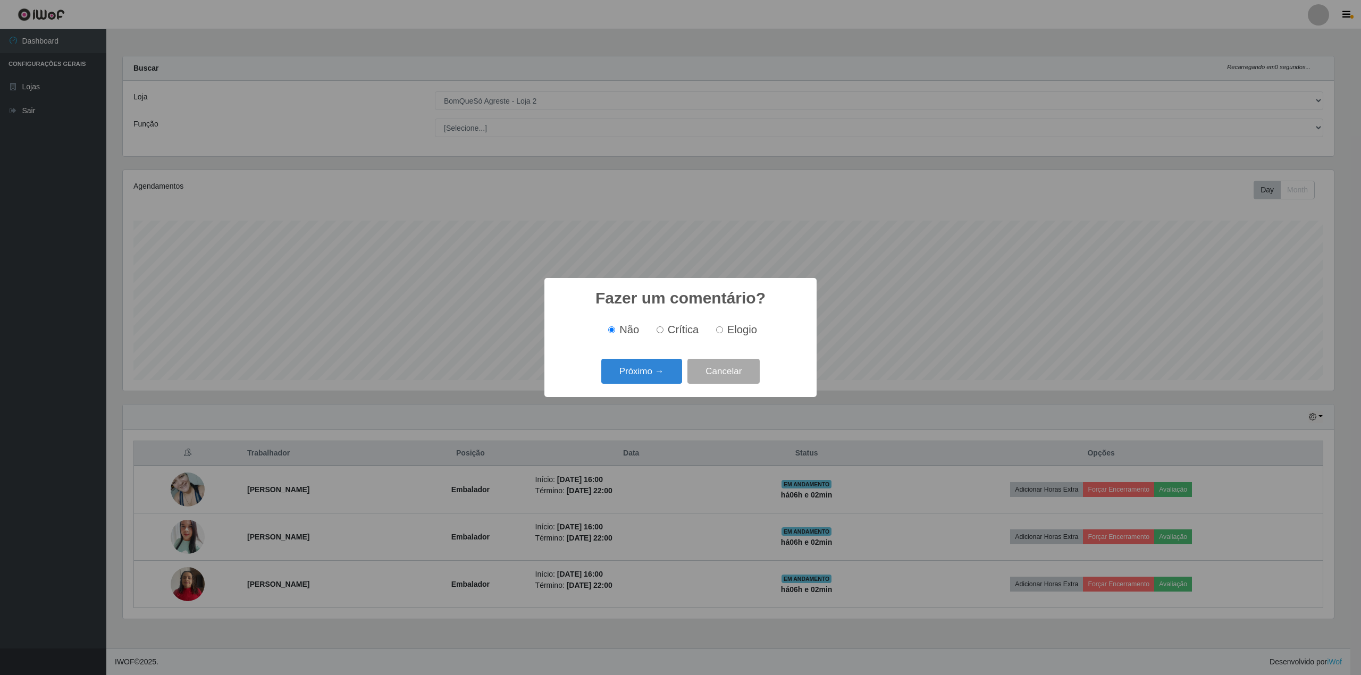  Describe the element at coordinates (629, 330) in the screenshot. I see `span: Não` at that location.